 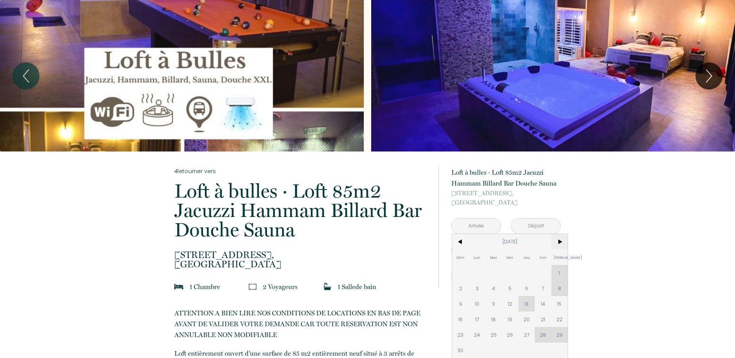 What do you see at coordinates (543, 304) in the screenshot?
I see `span: 14` at bounding box center [543, 304].